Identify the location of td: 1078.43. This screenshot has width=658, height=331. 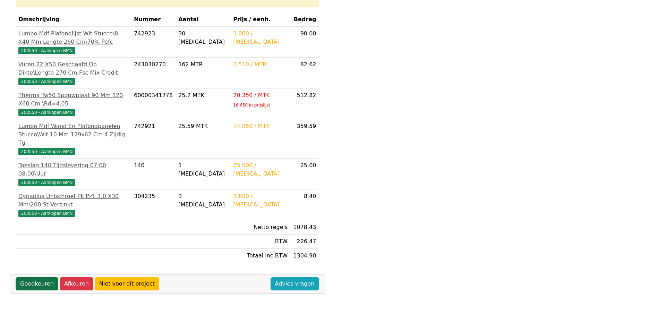
(305, 227).